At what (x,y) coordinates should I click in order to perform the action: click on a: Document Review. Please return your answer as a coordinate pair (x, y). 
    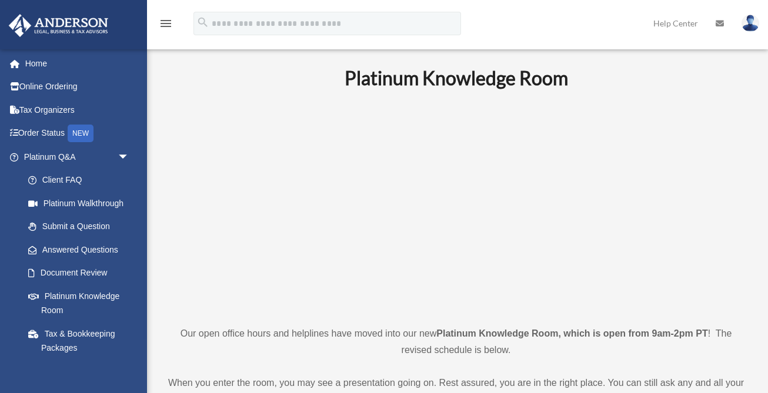
    Looking at the image, I should click on (82, 273).